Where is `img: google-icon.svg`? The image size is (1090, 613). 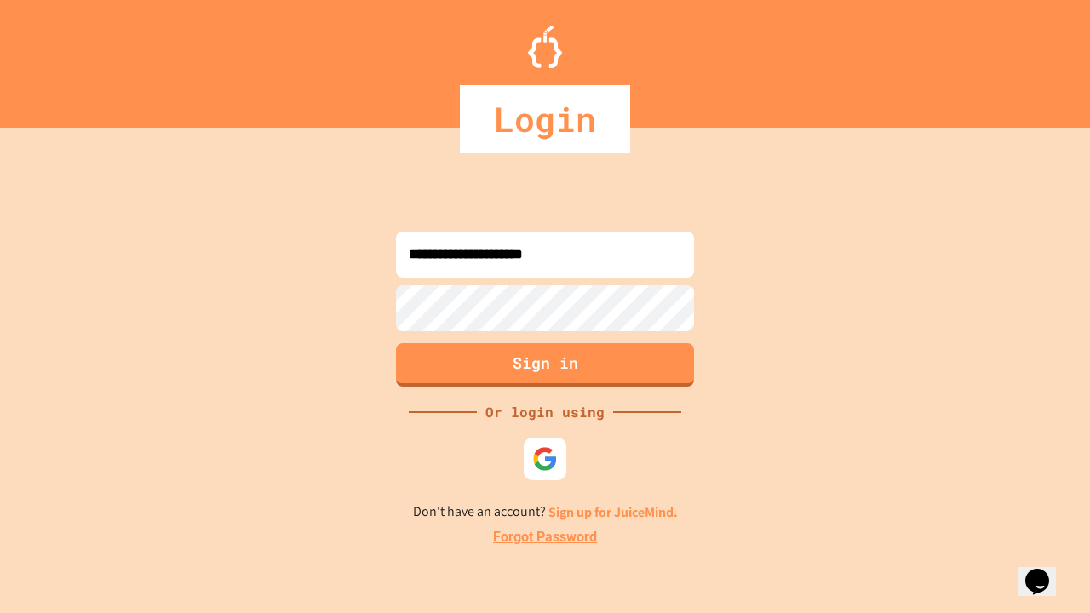 img: google-icon.svg is located at coordinates (545, 459).